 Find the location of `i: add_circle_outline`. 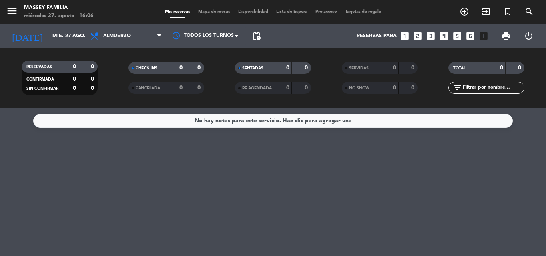

i: add_circle_outline is located at coordinates (464, 12).